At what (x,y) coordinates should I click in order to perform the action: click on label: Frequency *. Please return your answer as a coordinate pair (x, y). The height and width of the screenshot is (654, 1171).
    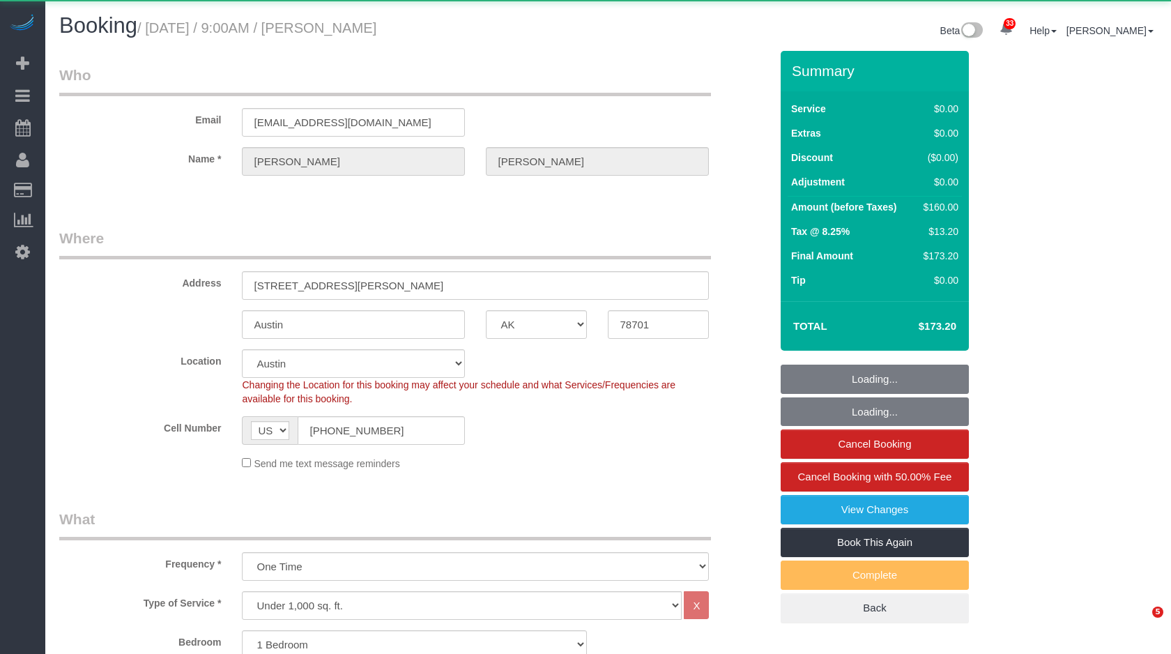
    Looking at the image, I should click on (140, 561).